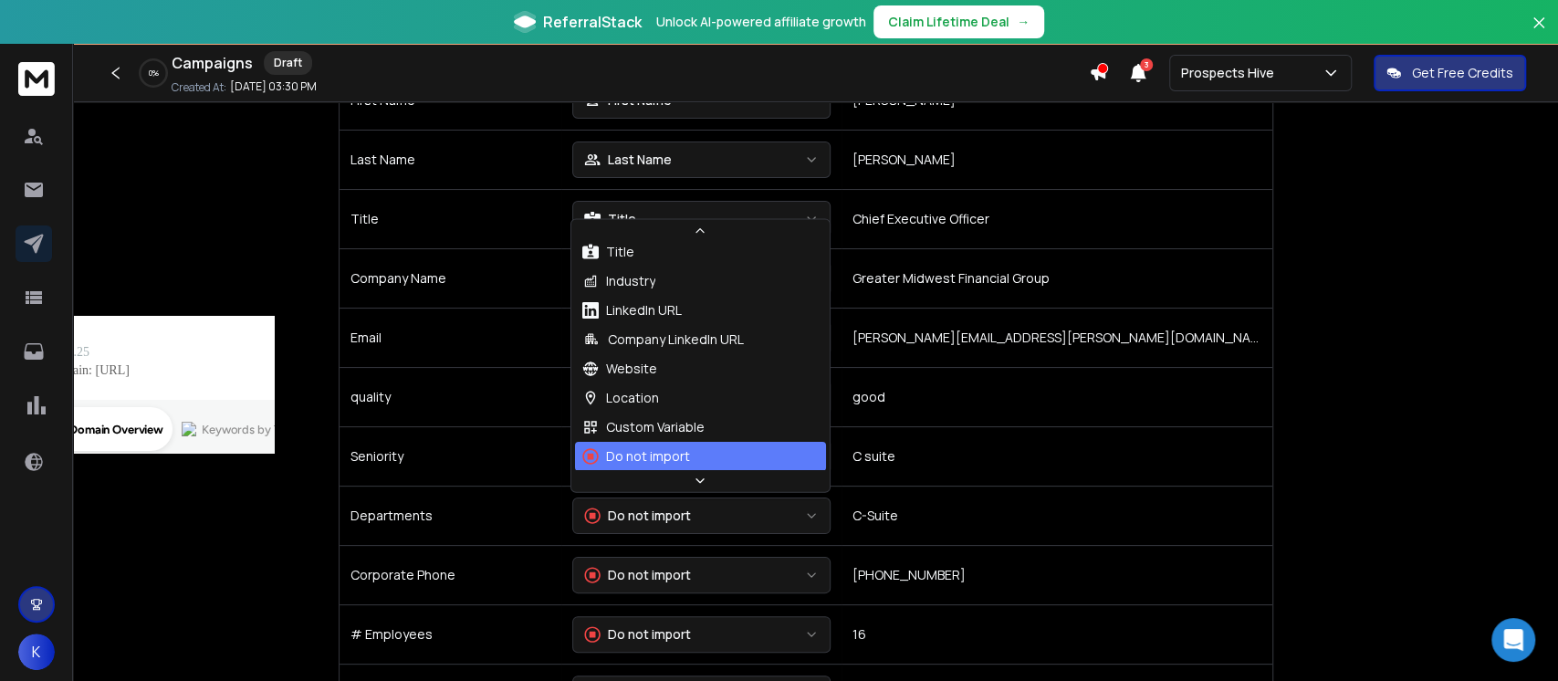 This screenshot has height=681, width=1558. Describe the element at coordinates (1057, 277) in the screenshot. I see `td: Greater Midwest Financial Group` at that location.